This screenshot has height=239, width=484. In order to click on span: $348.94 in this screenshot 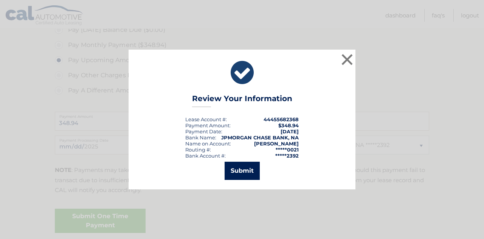, I will do `click(289, 125)`.